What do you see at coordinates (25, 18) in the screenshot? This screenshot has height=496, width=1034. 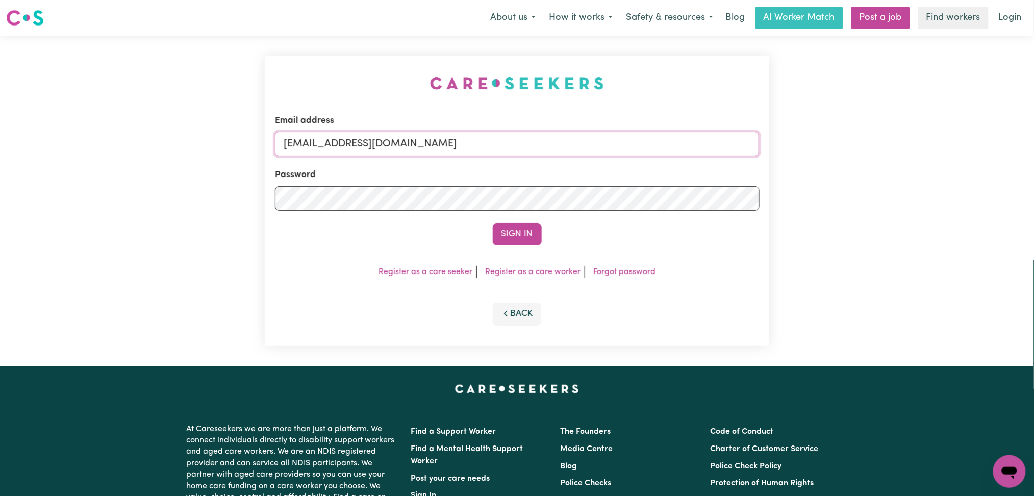 I see `img: Careseekers logo` at bounding box center [25, 18].